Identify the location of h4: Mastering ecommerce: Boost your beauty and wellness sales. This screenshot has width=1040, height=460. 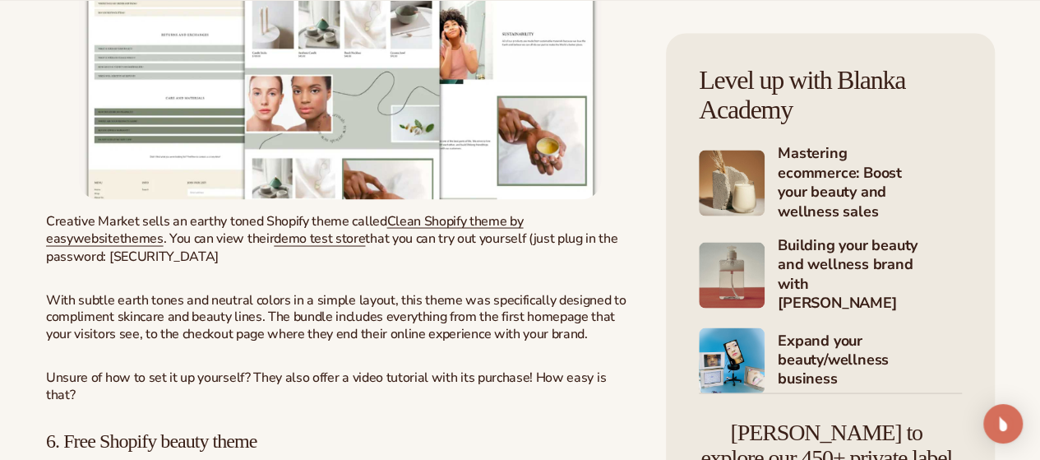
(870, 183).